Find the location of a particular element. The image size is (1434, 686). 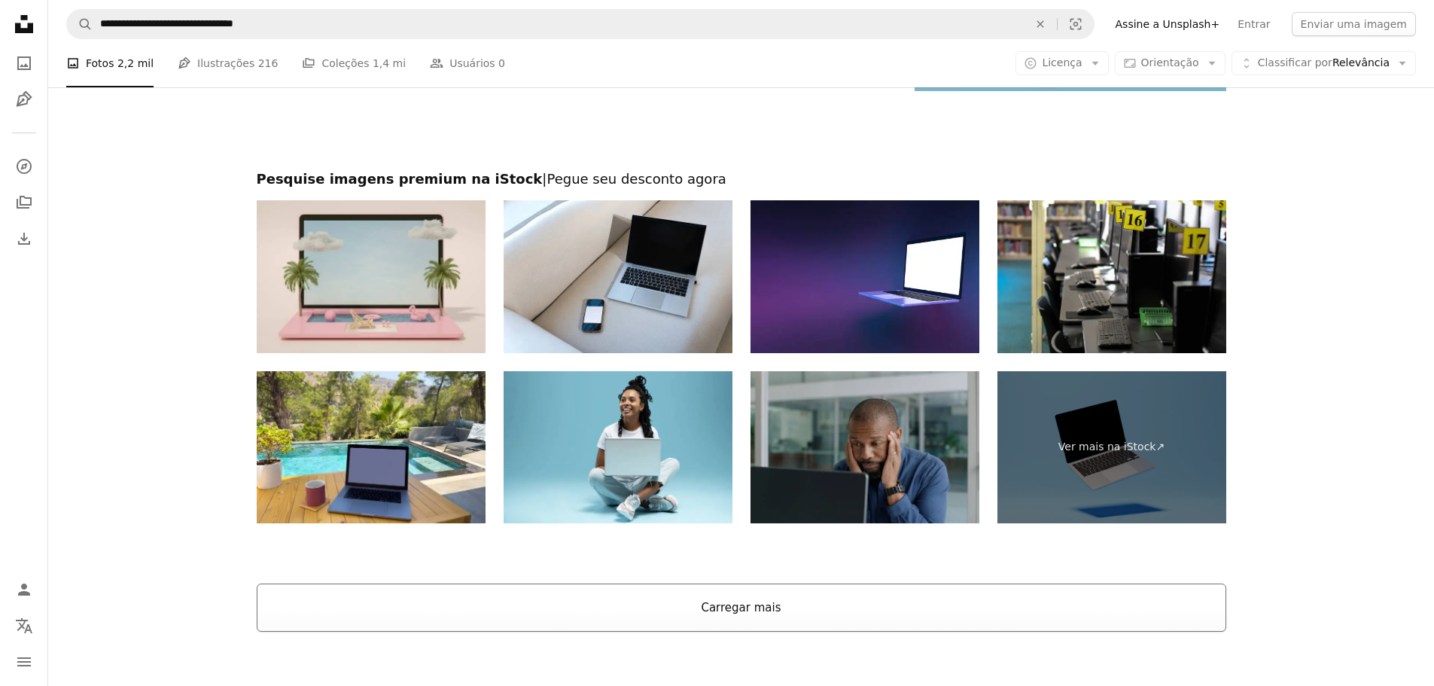

img: De volta à escola e conceito de negócios com um computador portátil em vaporwave fundo azul e roxo is located at coordinates (865, 276).